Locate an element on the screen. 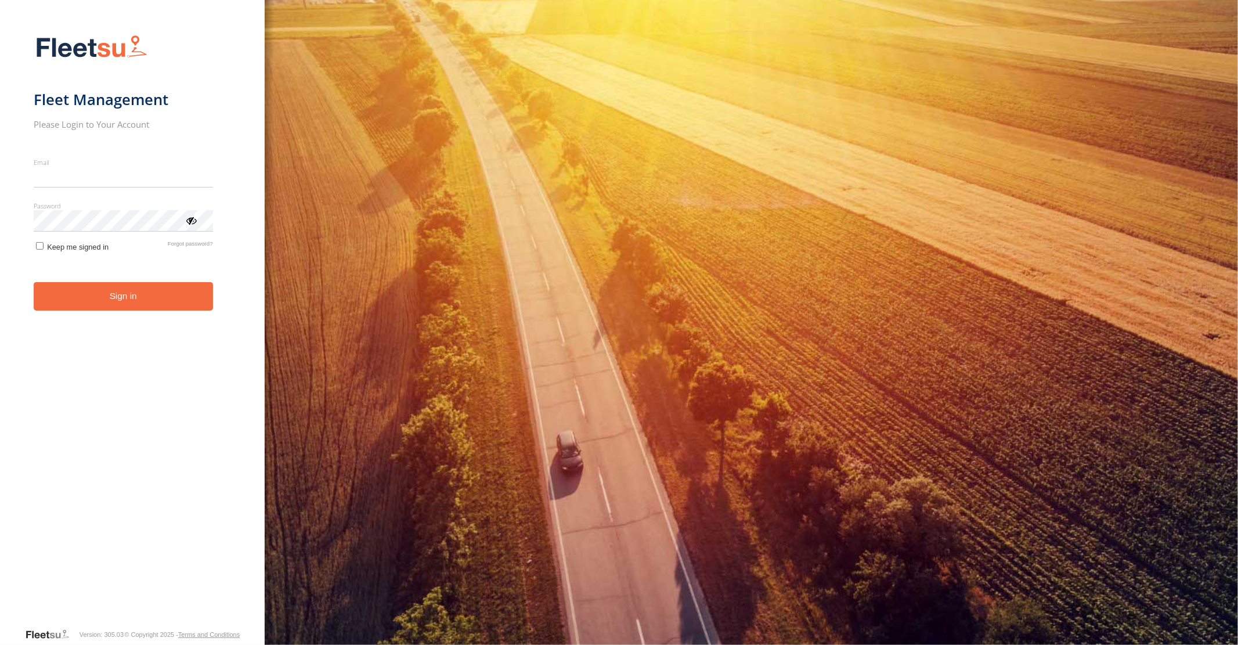 The width and height of the screenshot is (1238, 645). h1: Fleet Management is located at coordinates (123, 99).